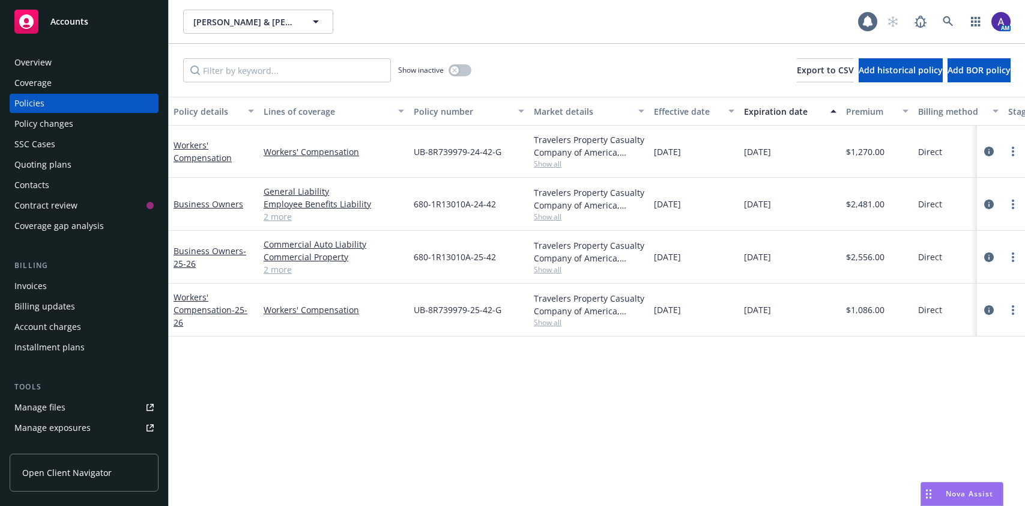 This screenshot has width=1025, height=506. What do you see at coordinates (334, 204) in the screenshot?
I see `a: Employee Benefits Liability` at bounding box center [334, 204].